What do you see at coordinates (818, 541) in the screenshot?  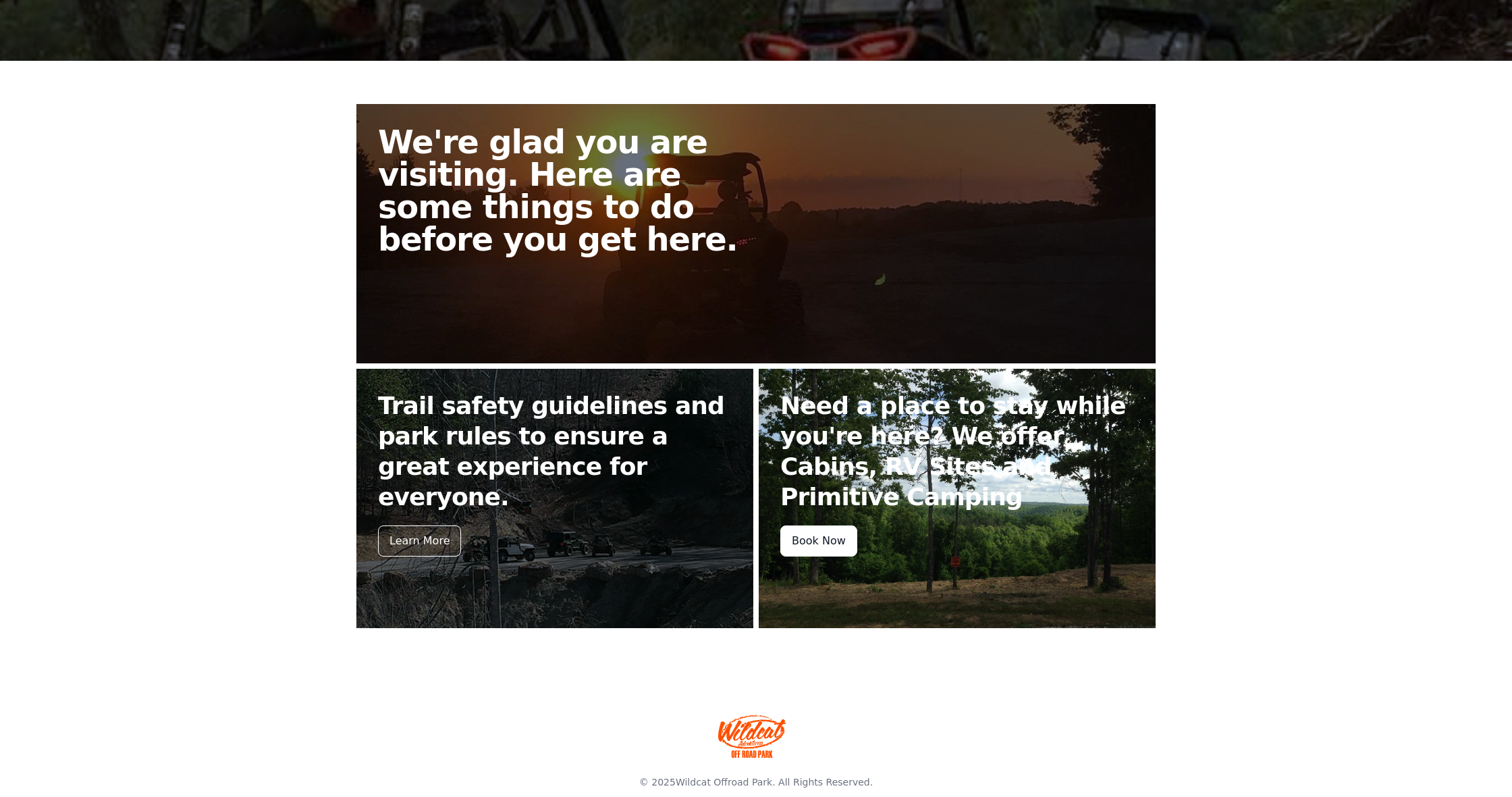 I see `div: Book Now` at bounding box center [818, 541].